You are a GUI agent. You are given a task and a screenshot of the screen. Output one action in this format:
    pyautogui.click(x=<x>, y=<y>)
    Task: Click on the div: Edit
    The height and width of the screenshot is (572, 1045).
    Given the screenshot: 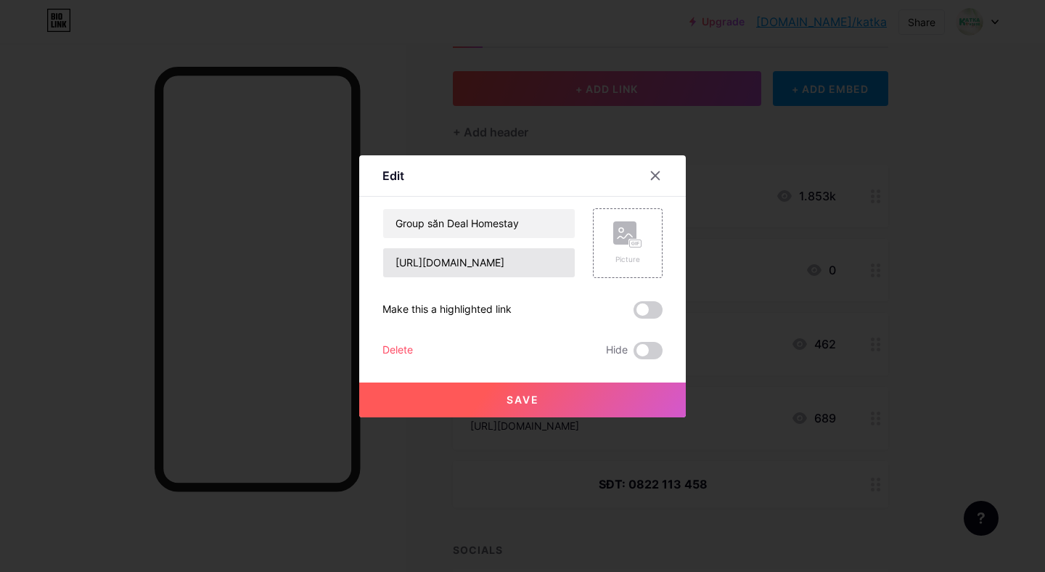 What is the action you would take?
    pyautogui.click(x=393, y=176)
    